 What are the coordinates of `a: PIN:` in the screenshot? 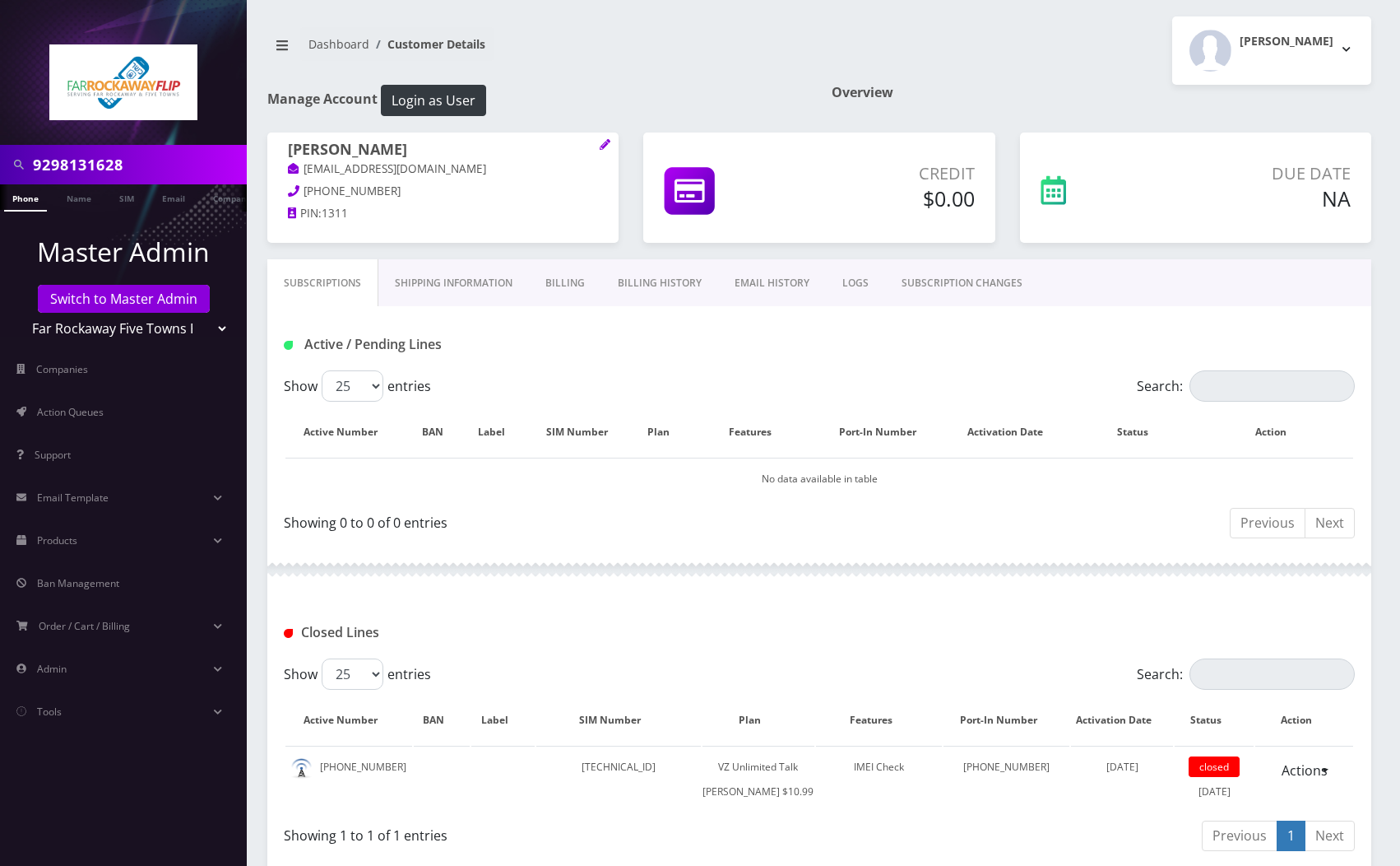 It's located at (304, 214).